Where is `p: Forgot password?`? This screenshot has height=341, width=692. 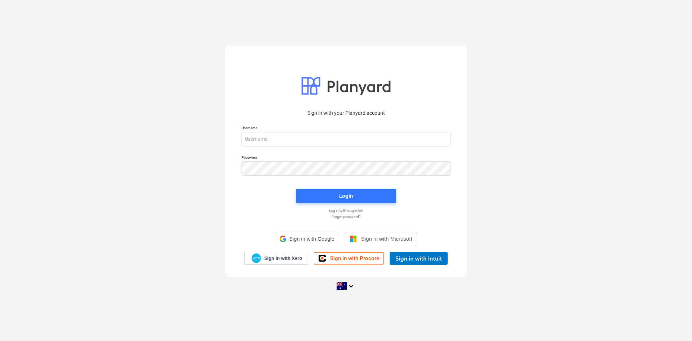
p: Forgot password? is located at coordinates (346, 216).